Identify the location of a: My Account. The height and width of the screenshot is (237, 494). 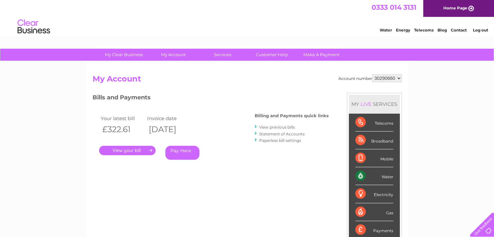
(173, 55).